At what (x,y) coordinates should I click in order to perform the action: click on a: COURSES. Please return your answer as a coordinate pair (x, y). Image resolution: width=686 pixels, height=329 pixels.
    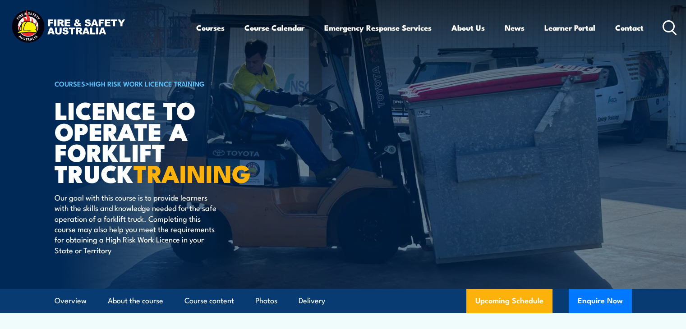
    Looking at the image, I should click on (70, 83).